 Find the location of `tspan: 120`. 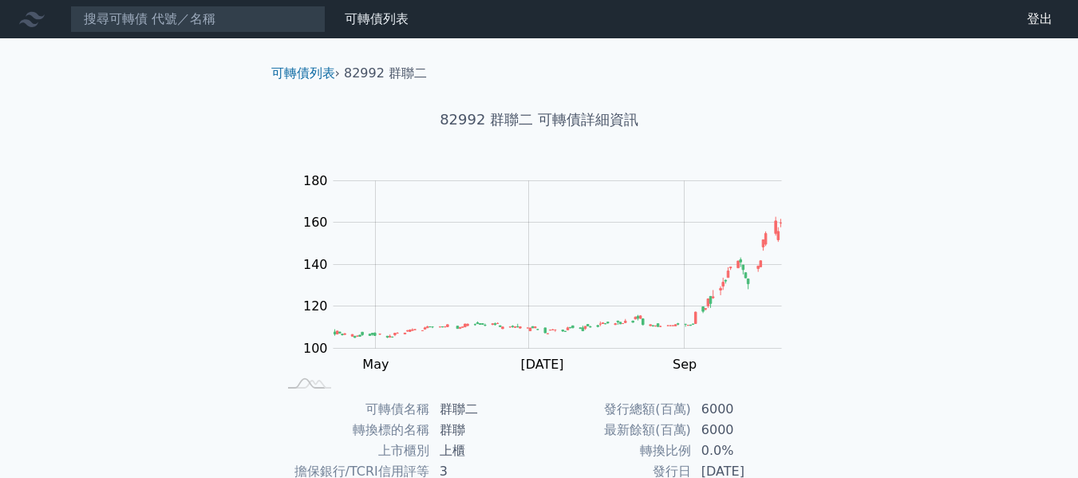

tspan: 120 is located at coordinates (315, 306).